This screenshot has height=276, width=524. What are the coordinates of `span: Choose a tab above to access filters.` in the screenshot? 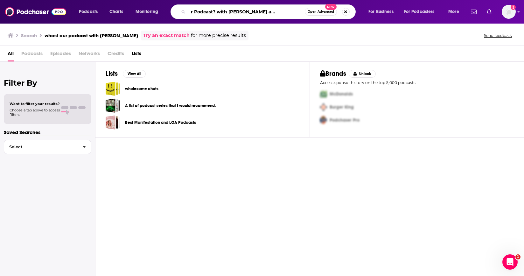 It's located at (35, 112).